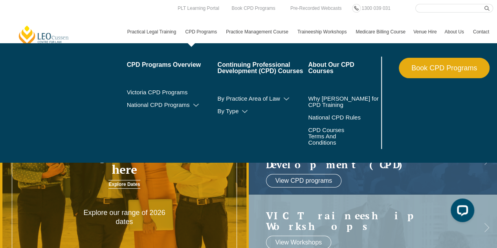 This screenshot has height=248, width=497. Describe the element at coordinates (202, 32) in the screenshot. I see `a: CPD Programs` at that location.